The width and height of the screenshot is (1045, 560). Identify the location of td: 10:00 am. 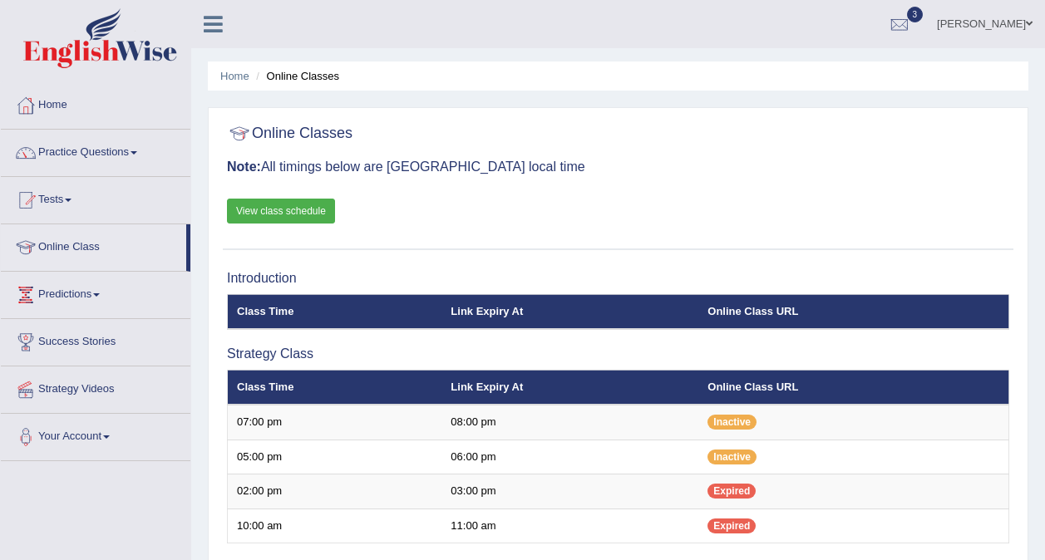
(335, 526).